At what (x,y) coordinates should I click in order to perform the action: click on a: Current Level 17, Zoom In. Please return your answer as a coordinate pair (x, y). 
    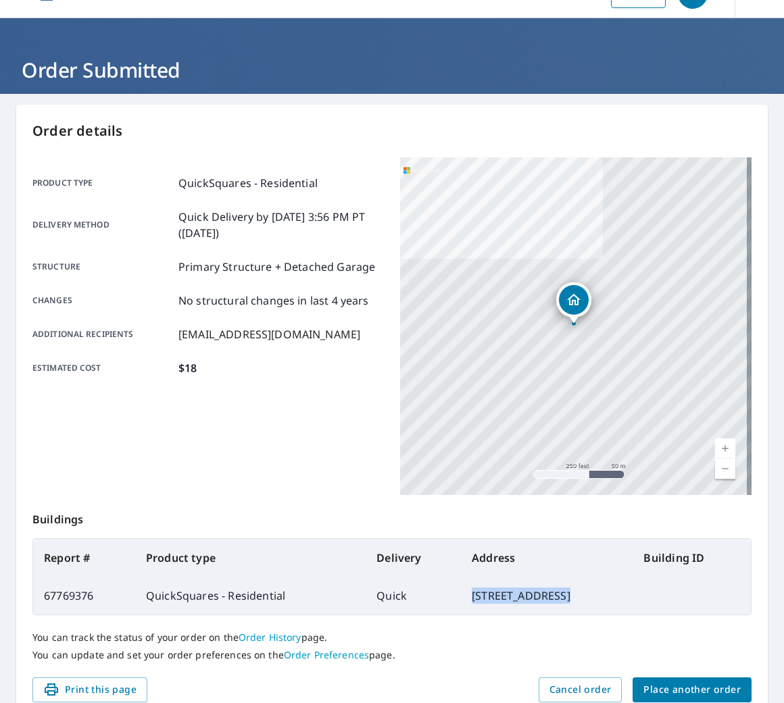
    Looking at the image, I should click on (725, 449).